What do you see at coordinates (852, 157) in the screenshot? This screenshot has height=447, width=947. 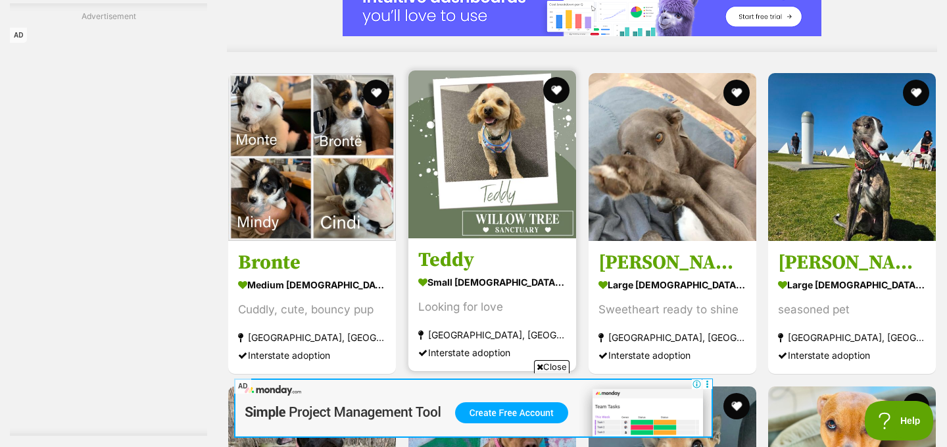 I see `img: Maia, the greyhound - Greyhound Dog` at bounding box center [852, 157].